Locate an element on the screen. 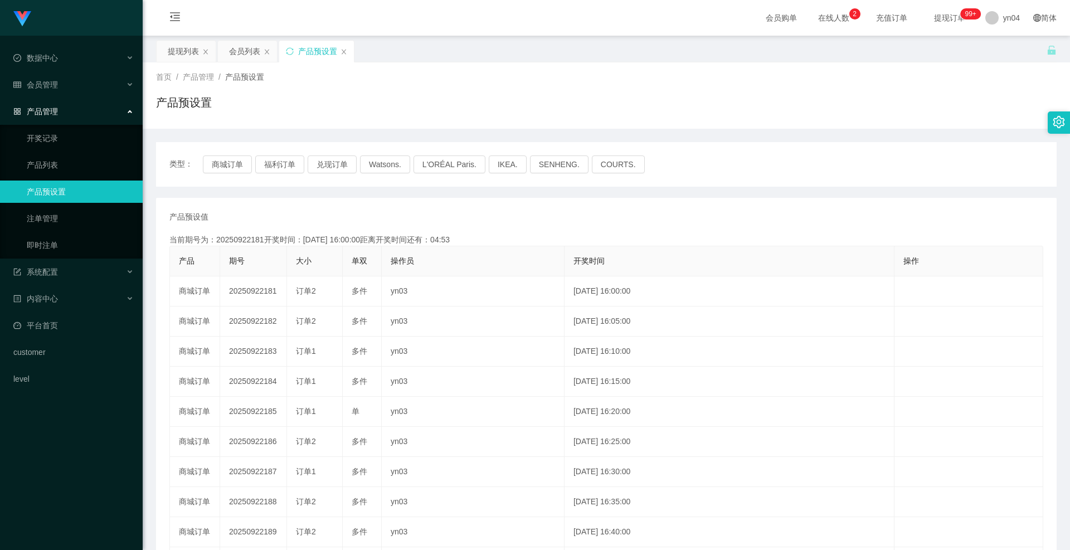 Image resolution: width=1070 pixels, height=550 pixels. sup: 315 is located at coordinates (971, 14).